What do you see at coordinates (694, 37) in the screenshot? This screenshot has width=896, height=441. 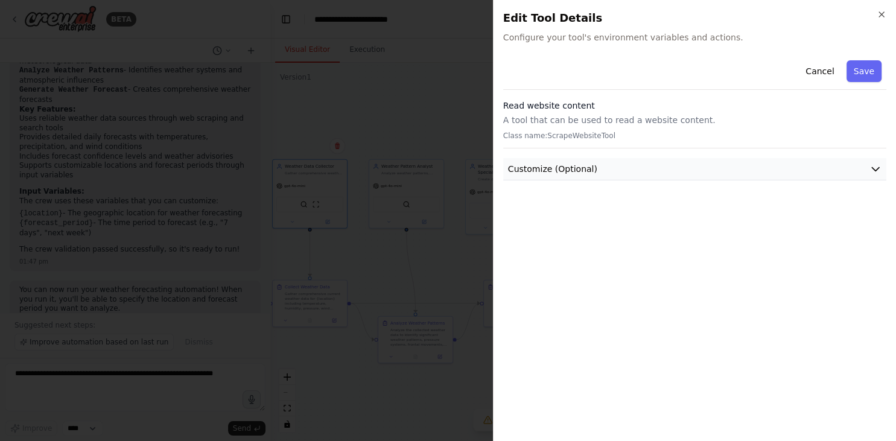 I see `span: Configure your tool's environment variables and actions.` at bounding box center [694, 37].